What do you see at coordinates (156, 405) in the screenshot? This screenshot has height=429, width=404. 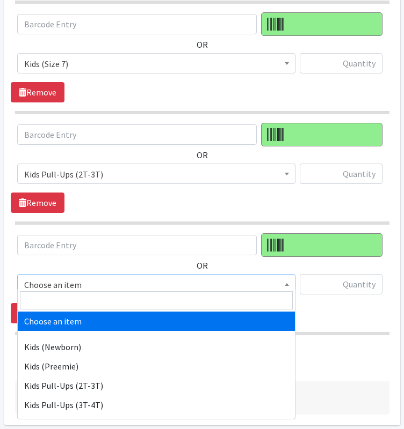 I see `li: Kids Pull-Ups (3T-4T)` at bounding box center [156, 405].